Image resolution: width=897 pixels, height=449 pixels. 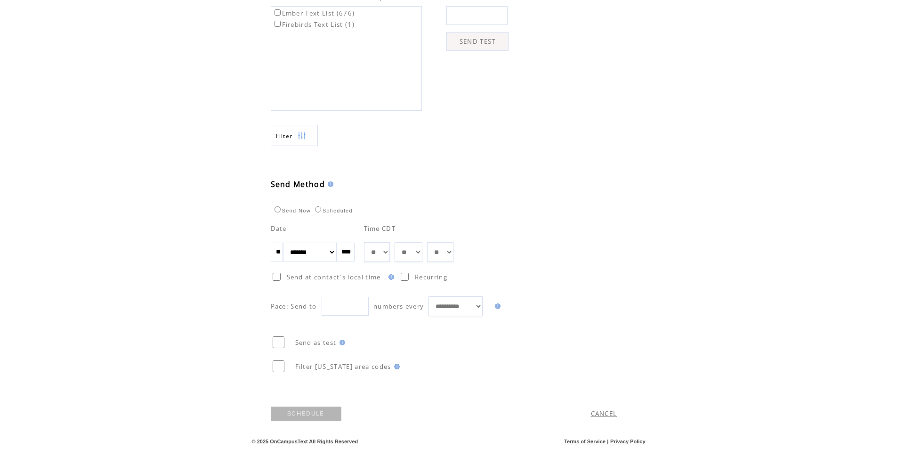 What do you see at coordinates (380, 228) in the screenshot?
I see `span: Time CDT` at bounding box center [380, 228].